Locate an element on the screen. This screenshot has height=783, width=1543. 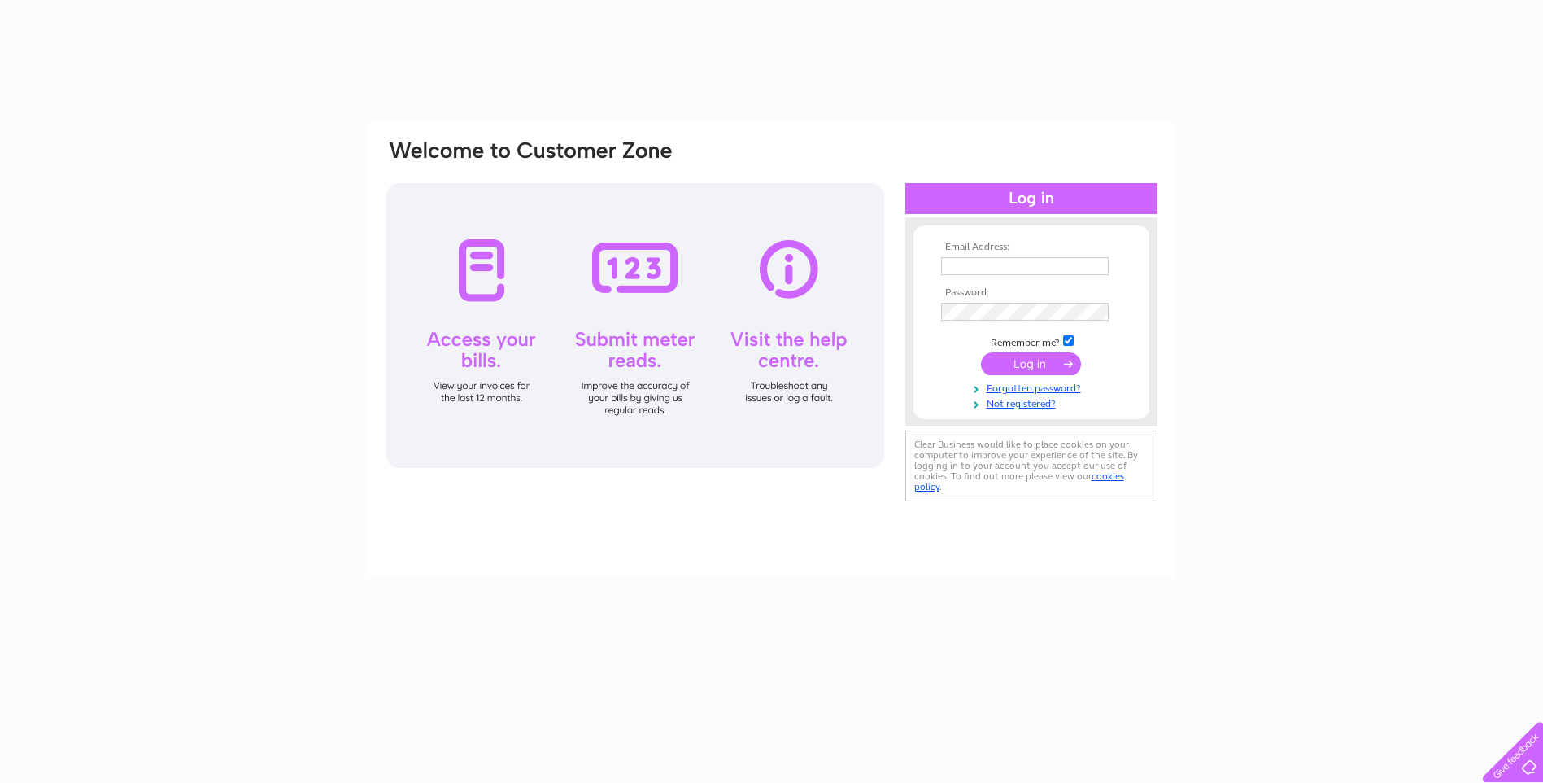
td: Remember me? is located at coordinates (1032, 341).